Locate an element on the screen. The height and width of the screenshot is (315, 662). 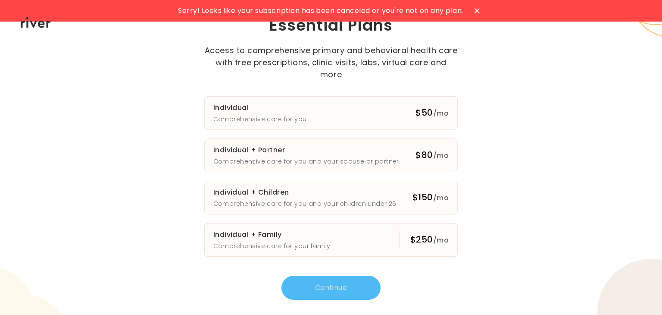
button: Individual + PartnerComprehensive care for you and your spouse or partner$80/mo is located at coordinates (331, 155).